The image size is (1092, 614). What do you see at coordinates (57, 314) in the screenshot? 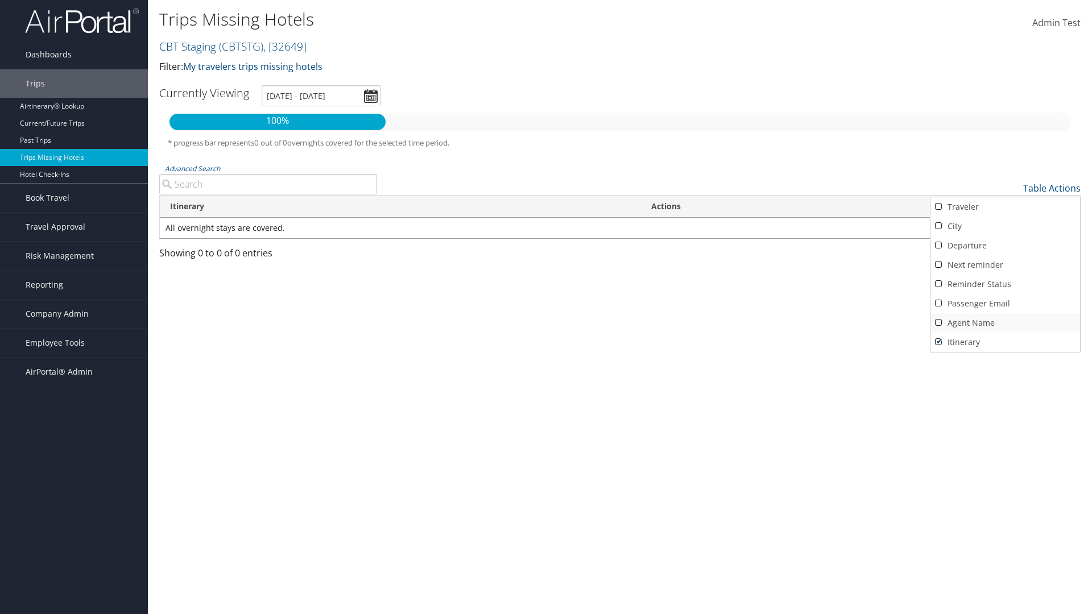
I see `span: Company Admin` at bounding box center [57, 314].